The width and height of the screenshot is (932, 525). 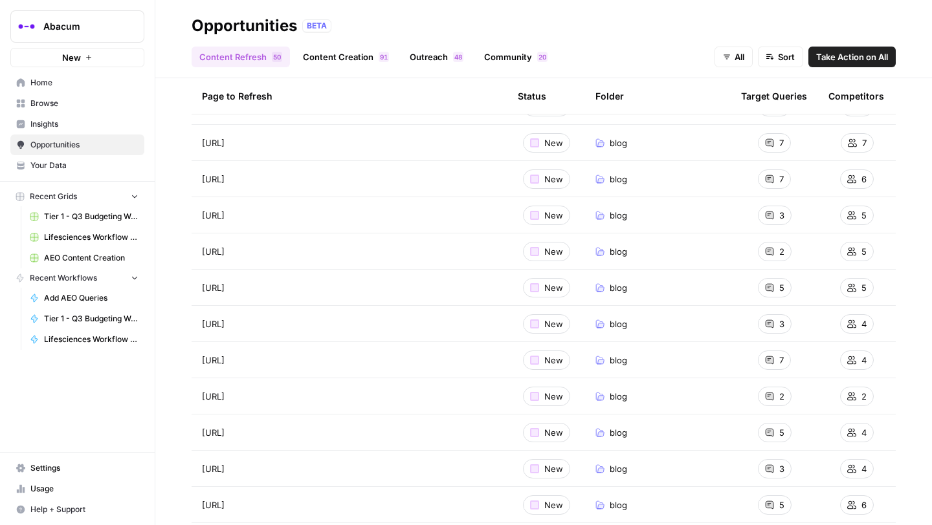 What do you see at coordinates (460, 57) in the screenshot?
I see `span: 8` at bounding box center [460, 57].